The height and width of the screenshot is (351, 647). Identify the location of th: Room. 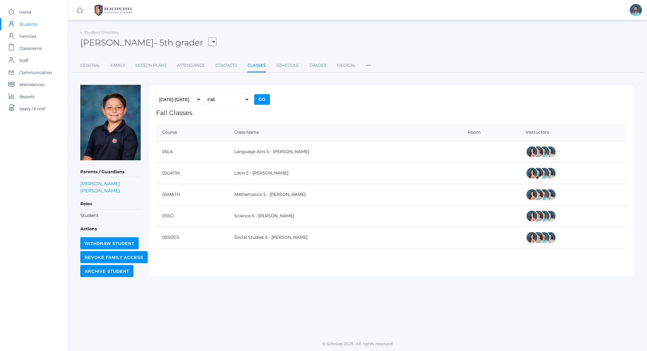
(491, 133).